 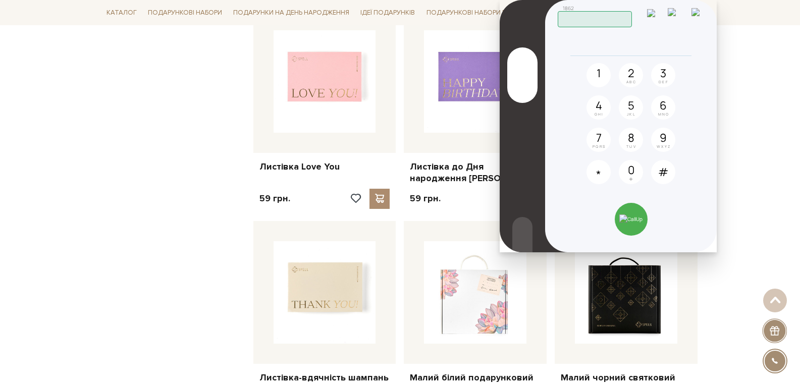 What do you see at coordinates (487, 13) in the screenshot?
I see `a: Подарункові набори вихователю` at bounding box center [487, 13].